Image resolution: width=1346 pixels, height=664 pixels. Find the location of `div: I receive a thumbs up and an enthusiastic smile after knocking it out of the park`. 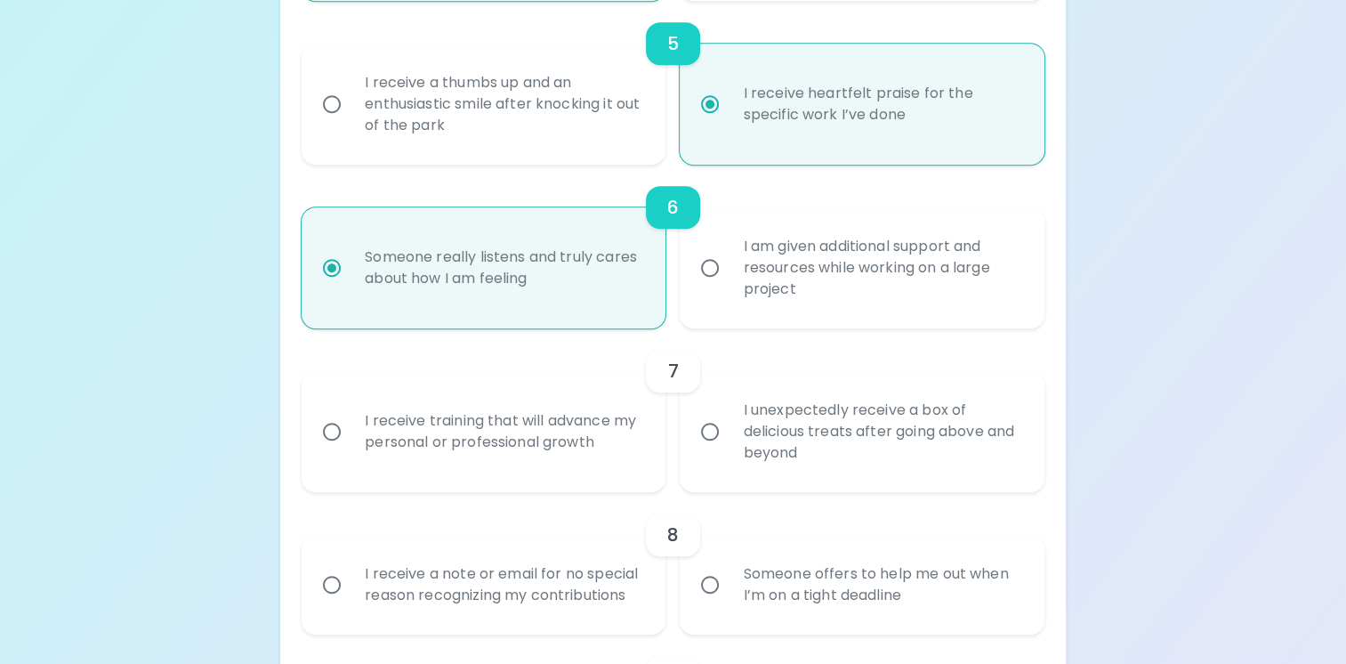

div: I receive a thumbs up and an enthusiastic smile after knocking it out of the park is located at coordinates (503, 104).